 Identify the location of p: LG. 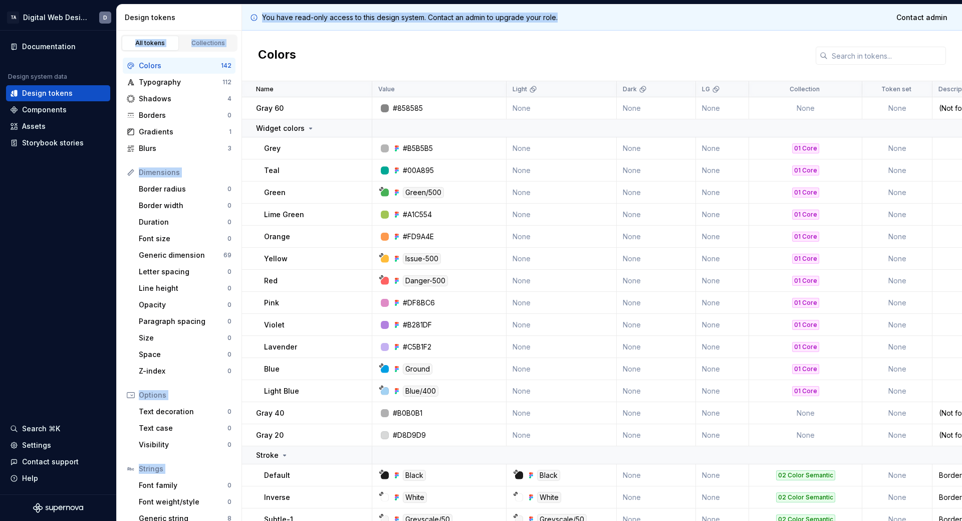
(706, 89).